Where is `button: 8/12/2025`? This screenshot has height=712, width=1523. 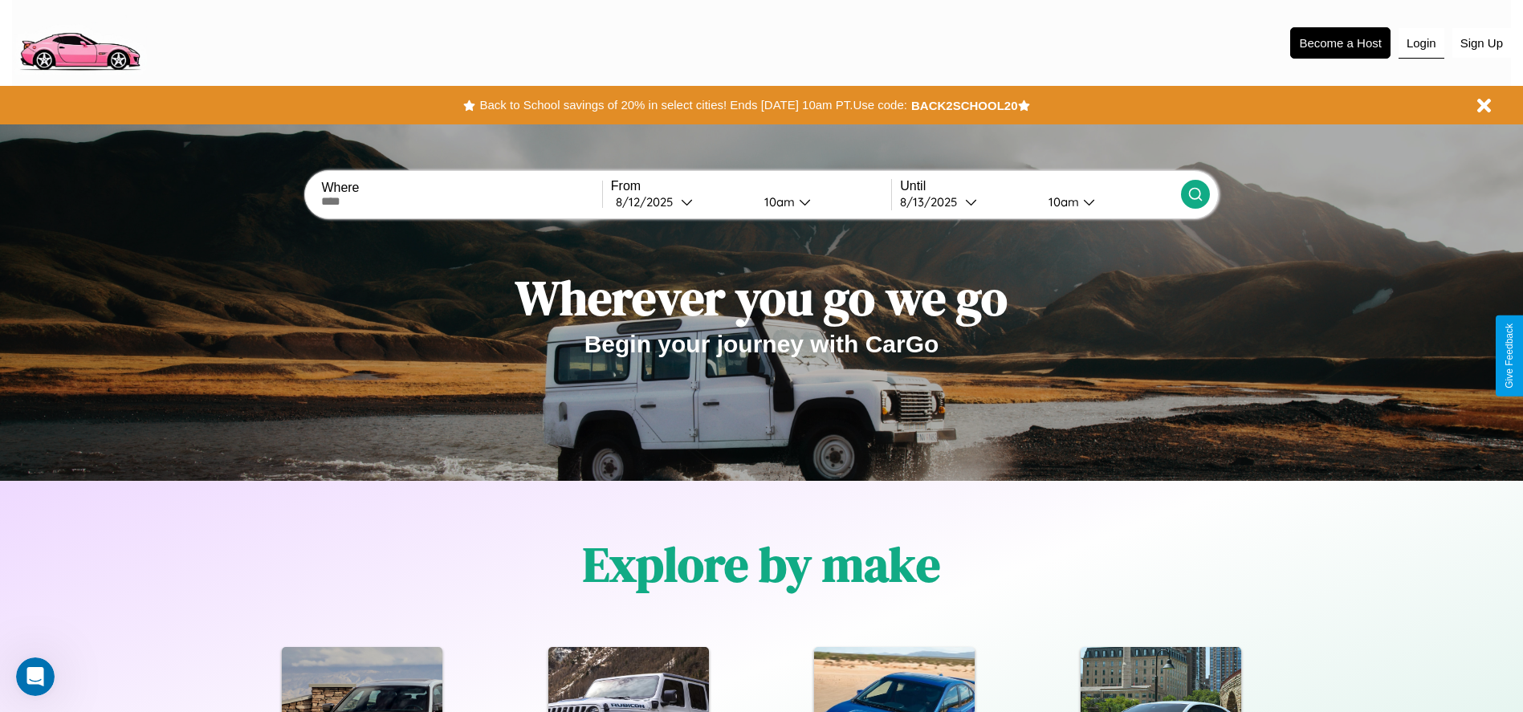
button: 8/12/2025 is located at coordinates (681, 202).